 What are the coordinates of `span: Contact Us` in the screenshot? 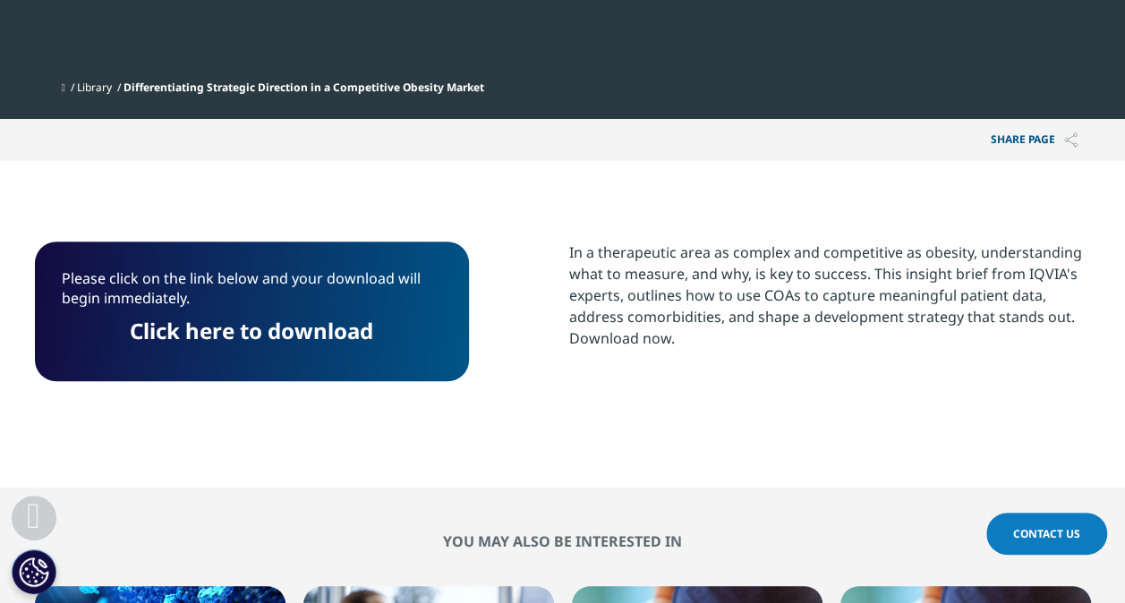 It's located at (1046, 533).